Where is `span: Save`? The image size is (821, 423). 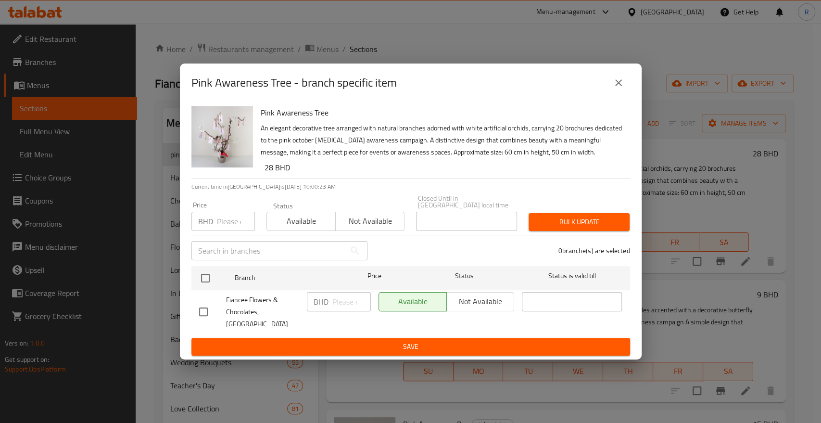
span: Save is located at coordinates (411, 346).